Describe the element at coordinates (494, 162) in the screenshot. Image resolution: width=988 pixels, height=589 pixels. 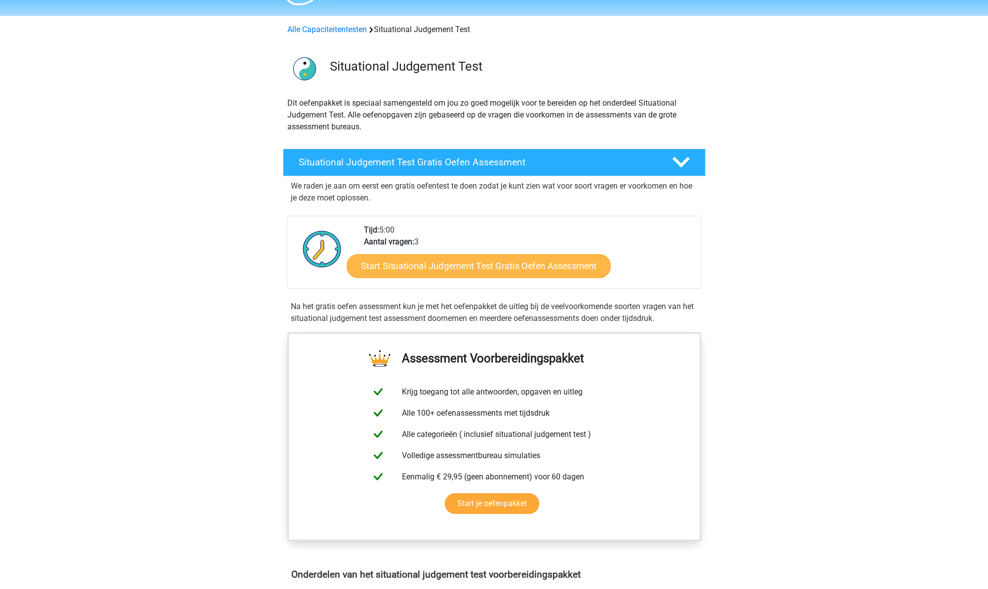
I see `a: Situational Judgement Test Gratis Oefen Assessment` at that location.